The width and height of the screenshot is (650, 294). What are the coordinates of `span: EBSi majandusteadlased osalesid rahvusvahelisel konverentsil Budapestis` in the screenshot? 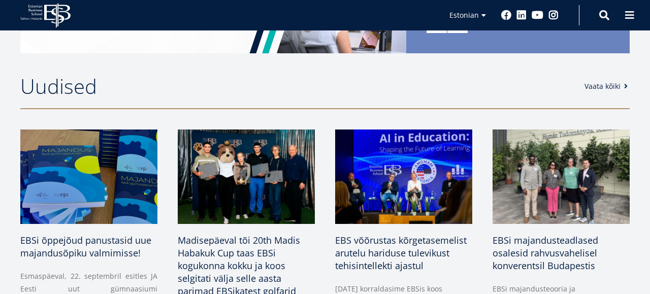 It's located at (545, 253).